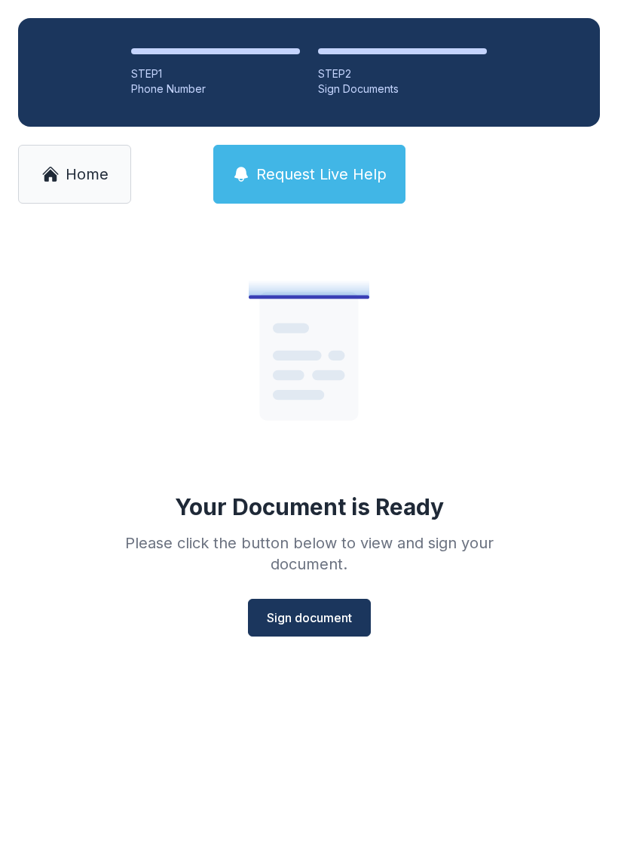 Image resolution: width=618 pixels, height=853 pixels. What do you see at coordinates (216, 89) in the screenshot?
I see `div: Phone Number` at bounding box center [216, 89].